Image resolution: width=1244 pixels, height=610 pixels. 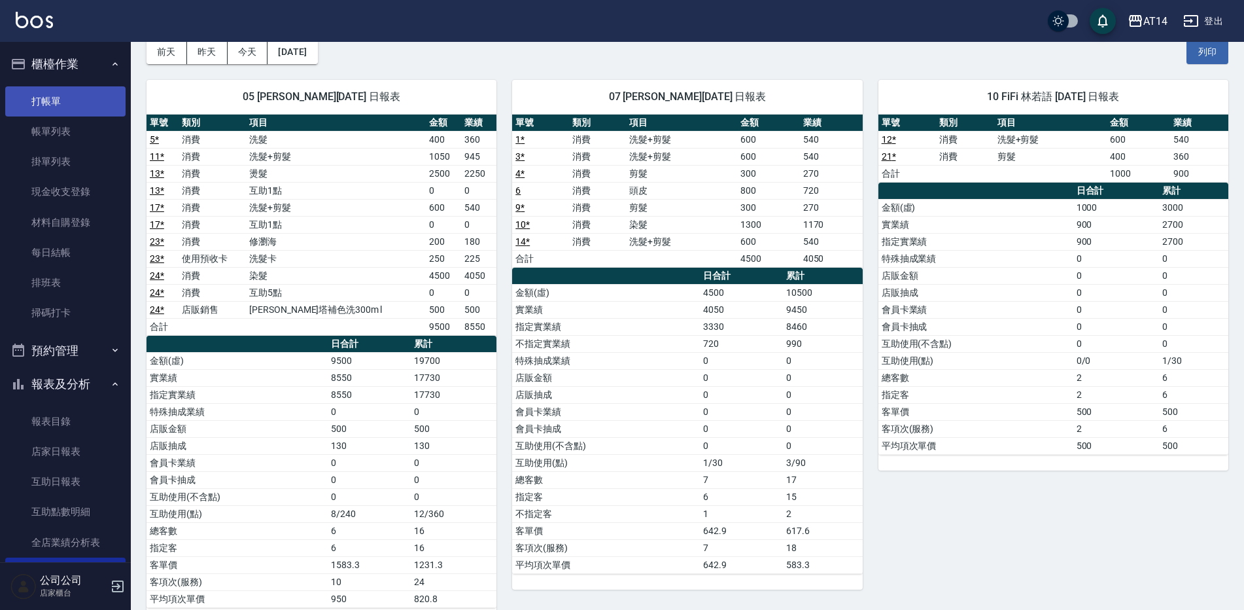 I want to click on a: 店家日報表, so click(x=65, y=451).